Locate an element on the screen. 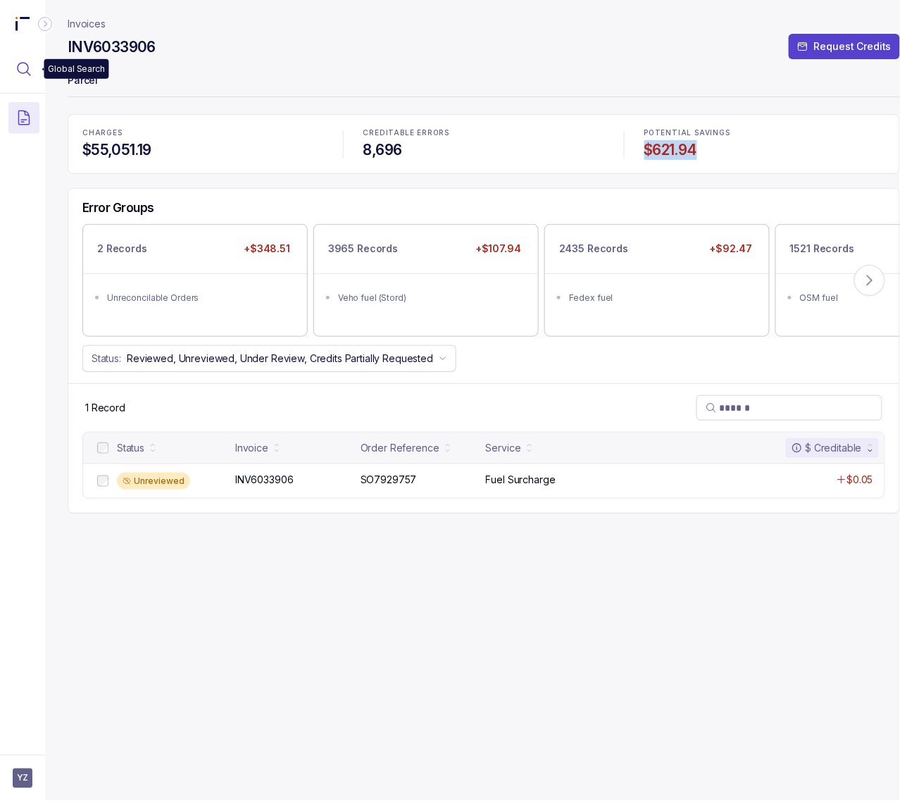 The width and height of the screenshot is (900, 801). p: +$348.51 is located at coordinates (267, 249).